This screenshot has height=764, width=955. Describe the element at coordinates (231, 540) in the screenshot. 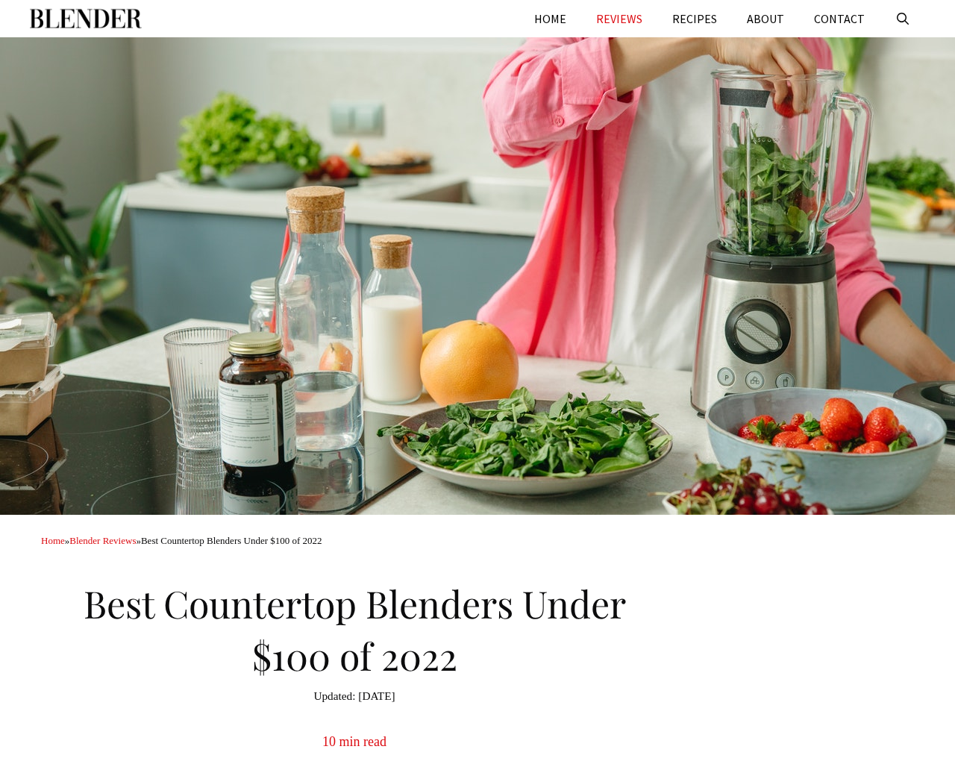

I see `span: Best Countertop Blenders Under $100 of 2022` at that location.